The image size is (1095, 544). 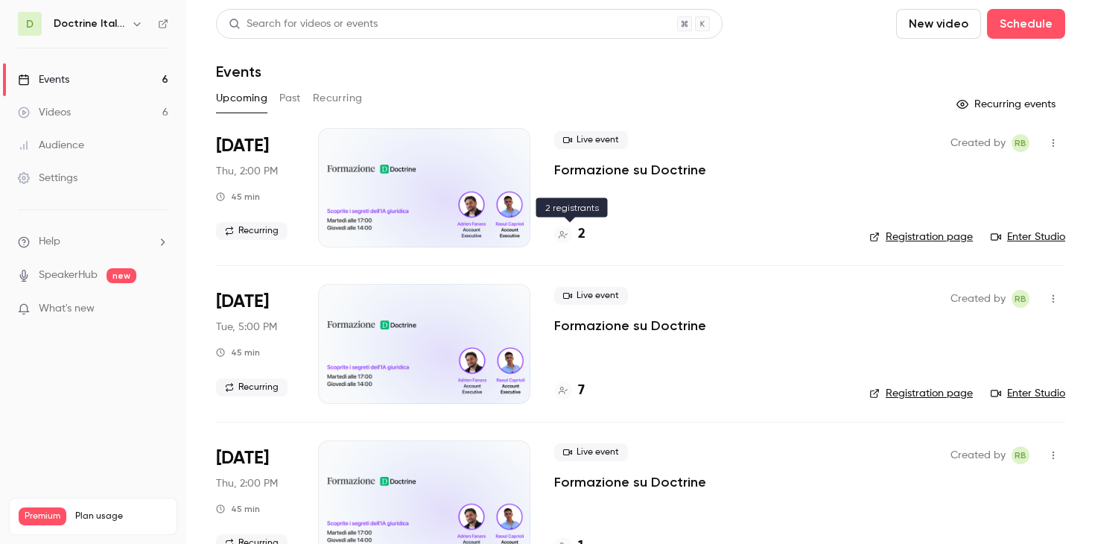 I want to click on h4: 2, so click(x=582, y=234).